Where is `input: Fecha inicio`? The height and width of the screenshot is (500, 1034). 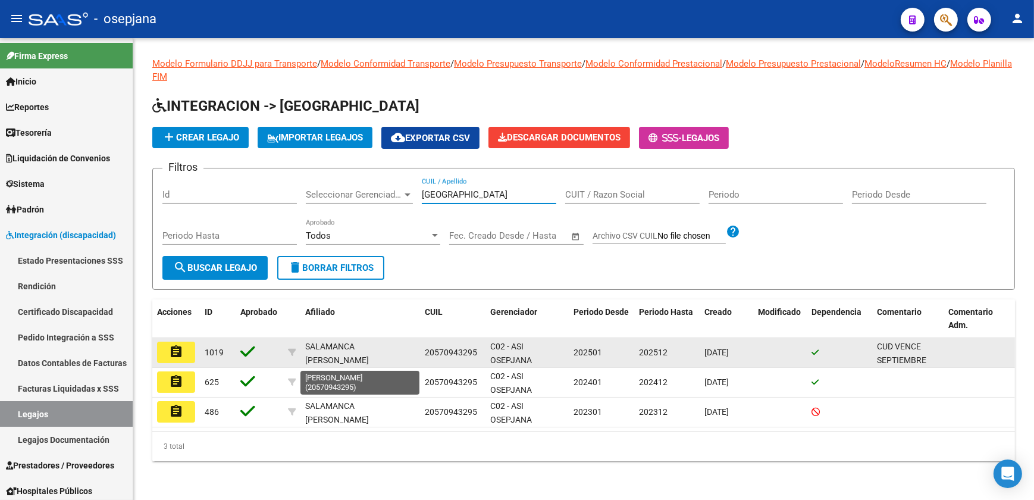 input: Fecha inicio is located at coordinates (473, 236).